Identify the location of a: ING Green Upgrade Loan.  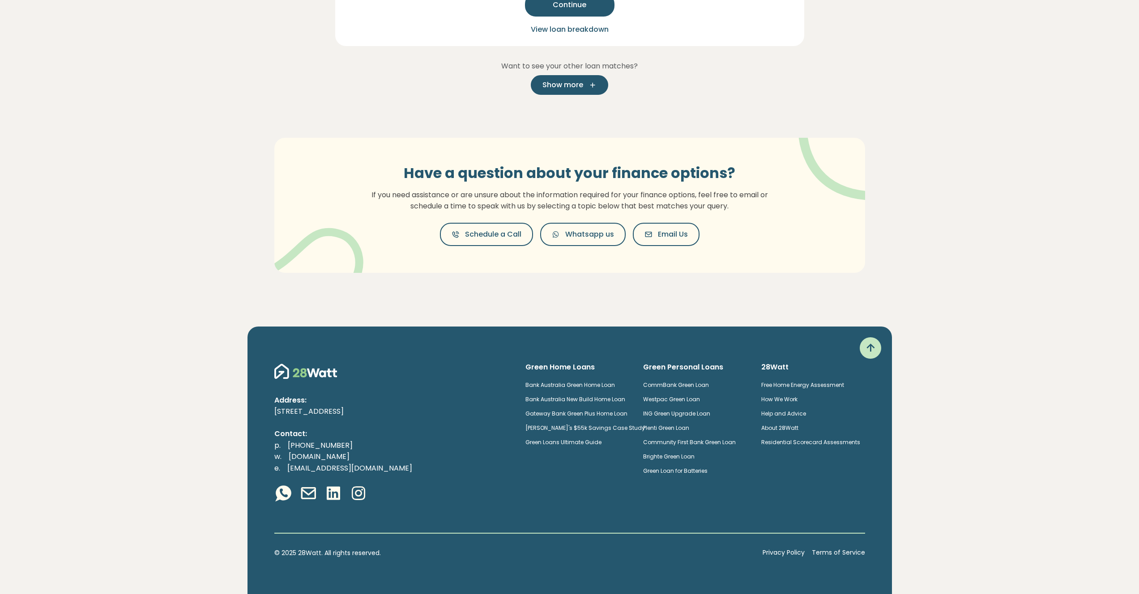
(677, 413).